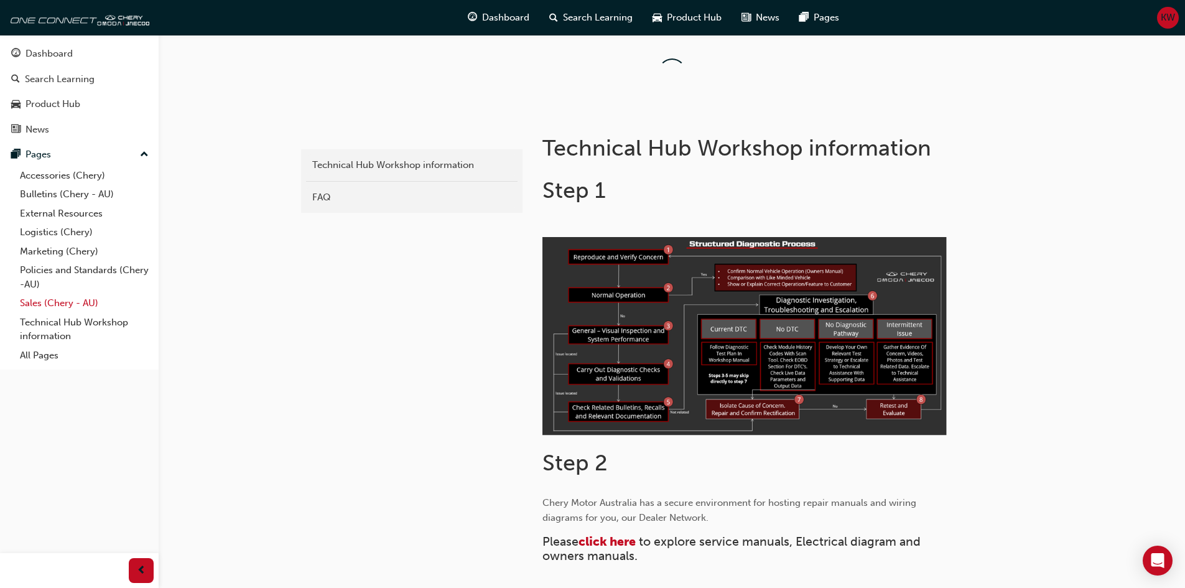 The height and width of the screenshot is (588, 1185). What do you see at coordinates (730, 510) in the screenshot?
I see `span: Chery Motor Australia has a secure environment for hosting repair manuals and wiring diagrams for...` at bounding box center [730, 510].